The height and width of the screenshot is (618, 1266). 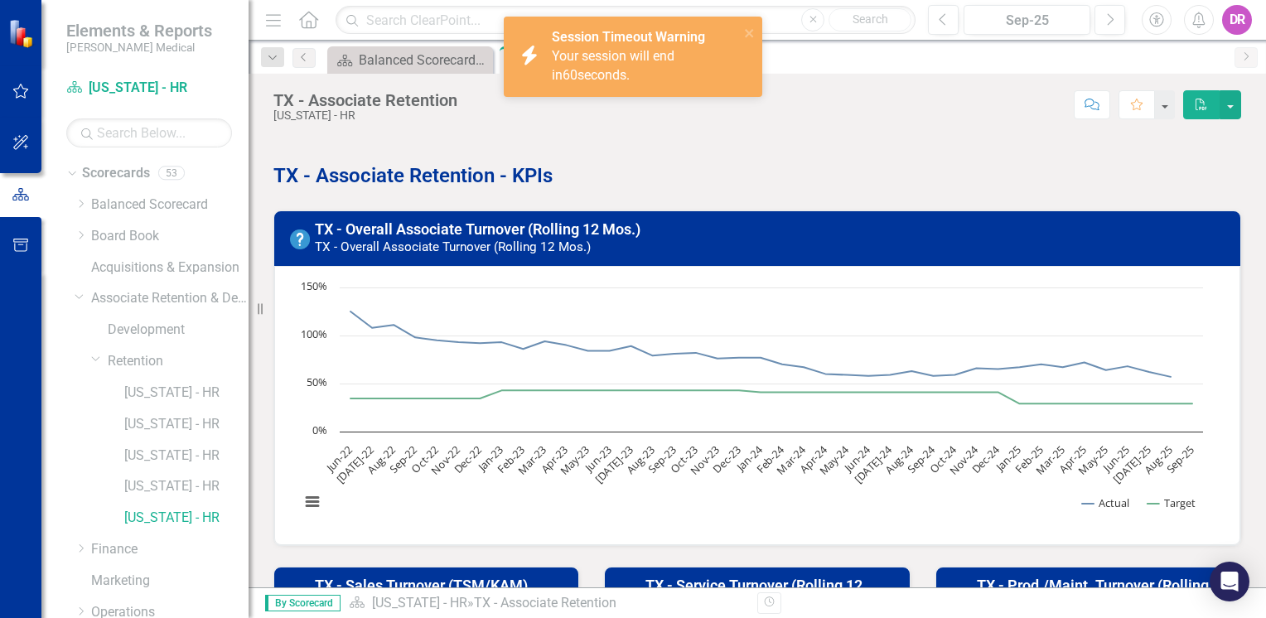 What do you see at coordinates (1237, 20) in the screenshot?
I see `button: DR` at bounding box center [1237, 20].